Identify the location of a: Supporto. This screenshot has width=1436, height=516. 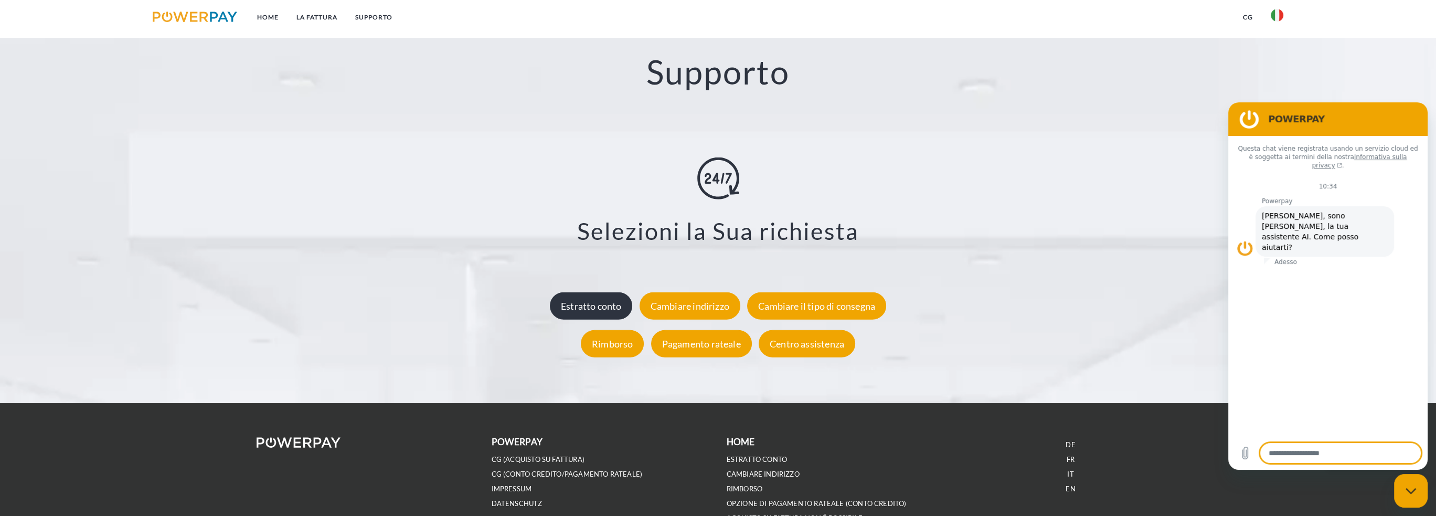
(374, 17).